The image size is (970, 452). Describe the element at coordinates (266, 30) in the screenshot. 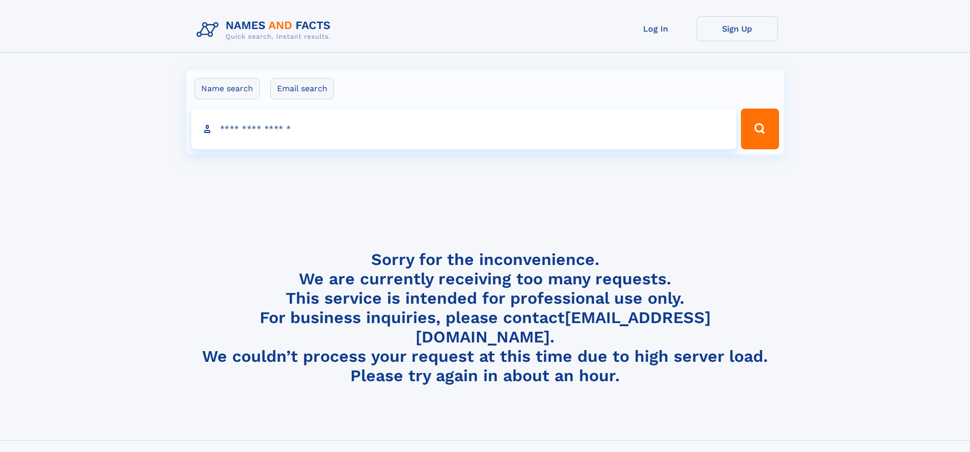

I see `img: Logo Names and Facts` at that location.